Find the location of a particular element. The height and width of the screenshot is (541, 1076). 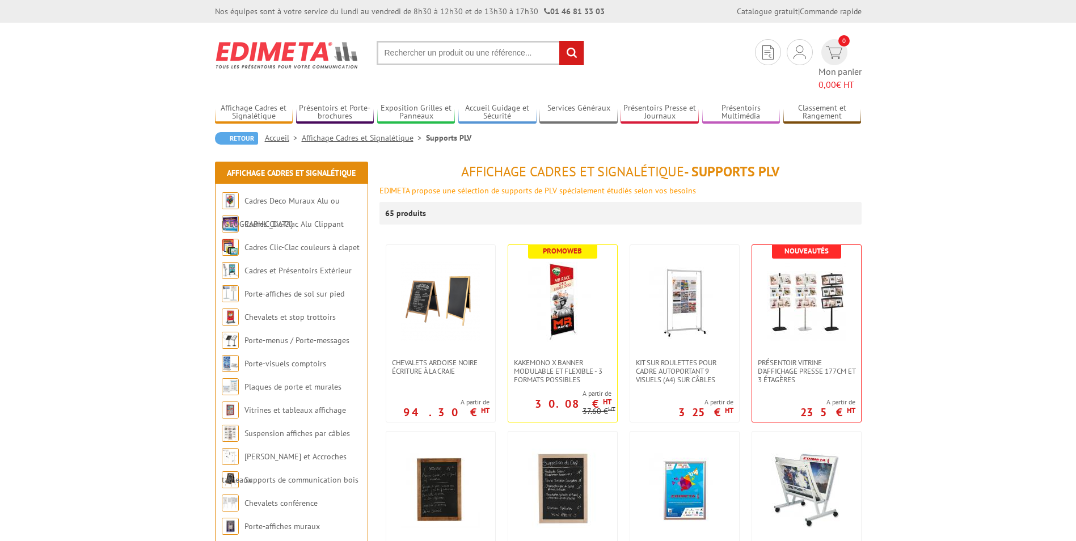

span: € HT is located at coordinates (840, 85).